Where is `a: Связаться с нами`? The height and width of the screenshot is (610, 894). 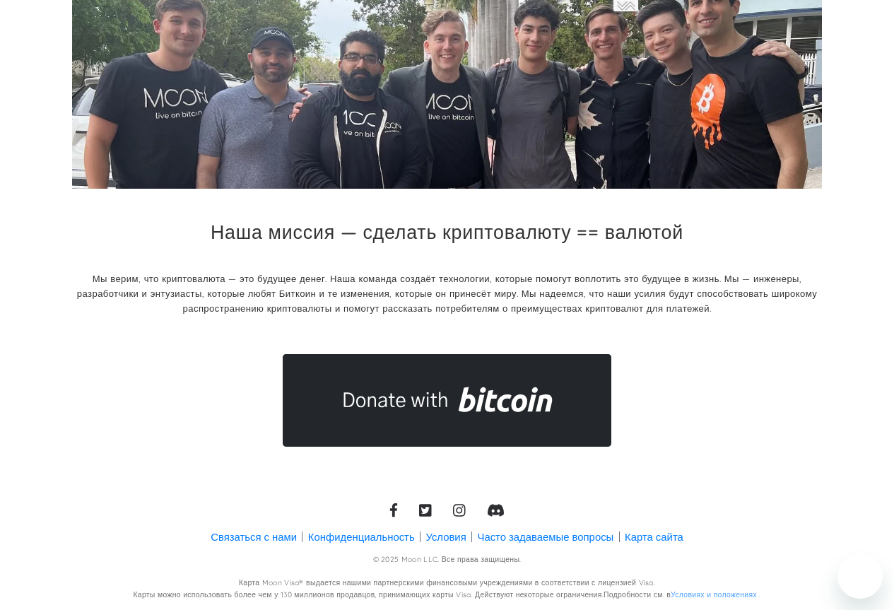
a: Связаться с нами is located at coordinates (254, 536).